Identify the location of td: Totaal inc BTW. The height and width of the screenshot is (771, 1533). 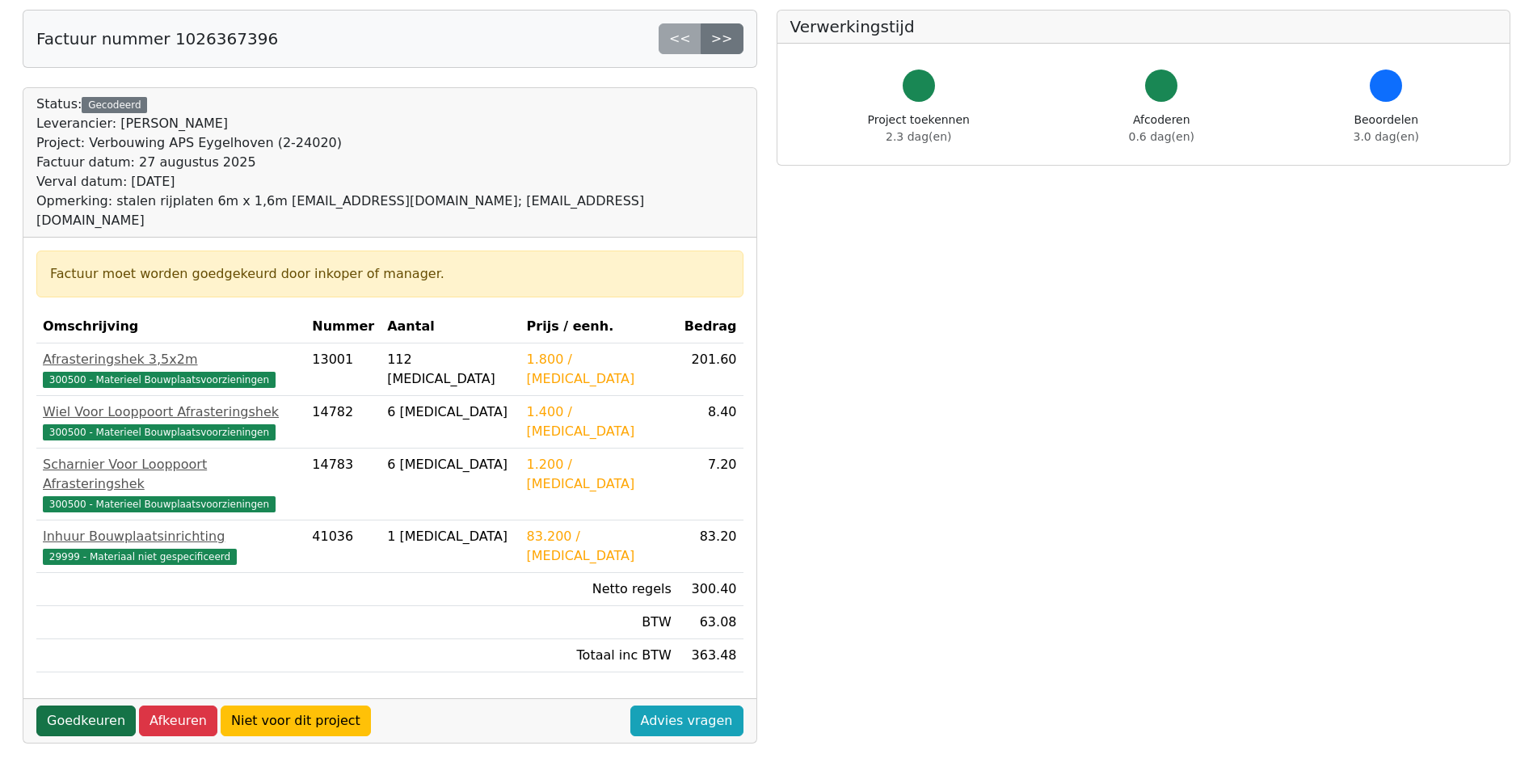
(599, 655).